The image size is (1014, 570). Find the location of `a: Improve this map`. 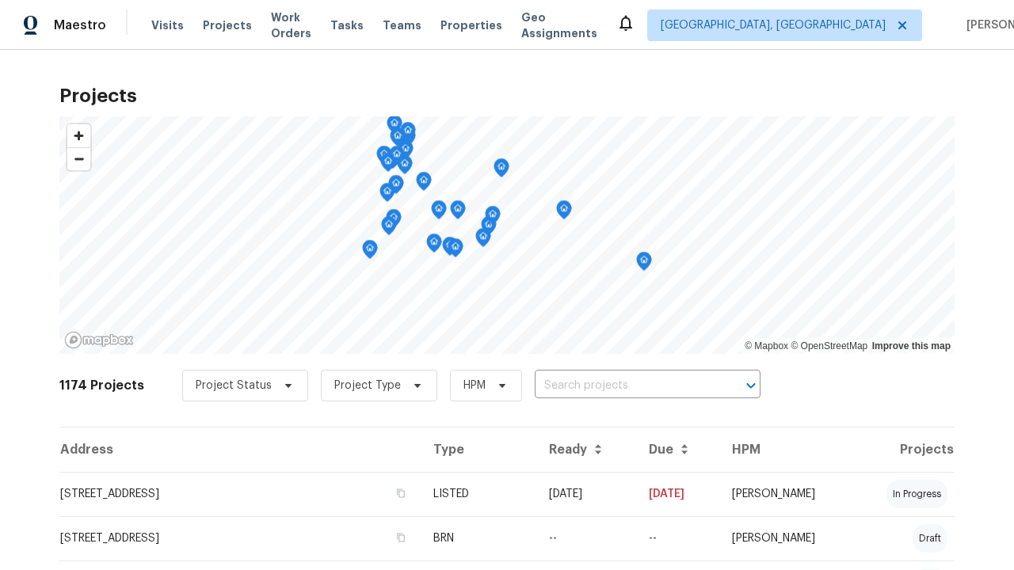

a: Improve this map is located at coordinates (911, 346).